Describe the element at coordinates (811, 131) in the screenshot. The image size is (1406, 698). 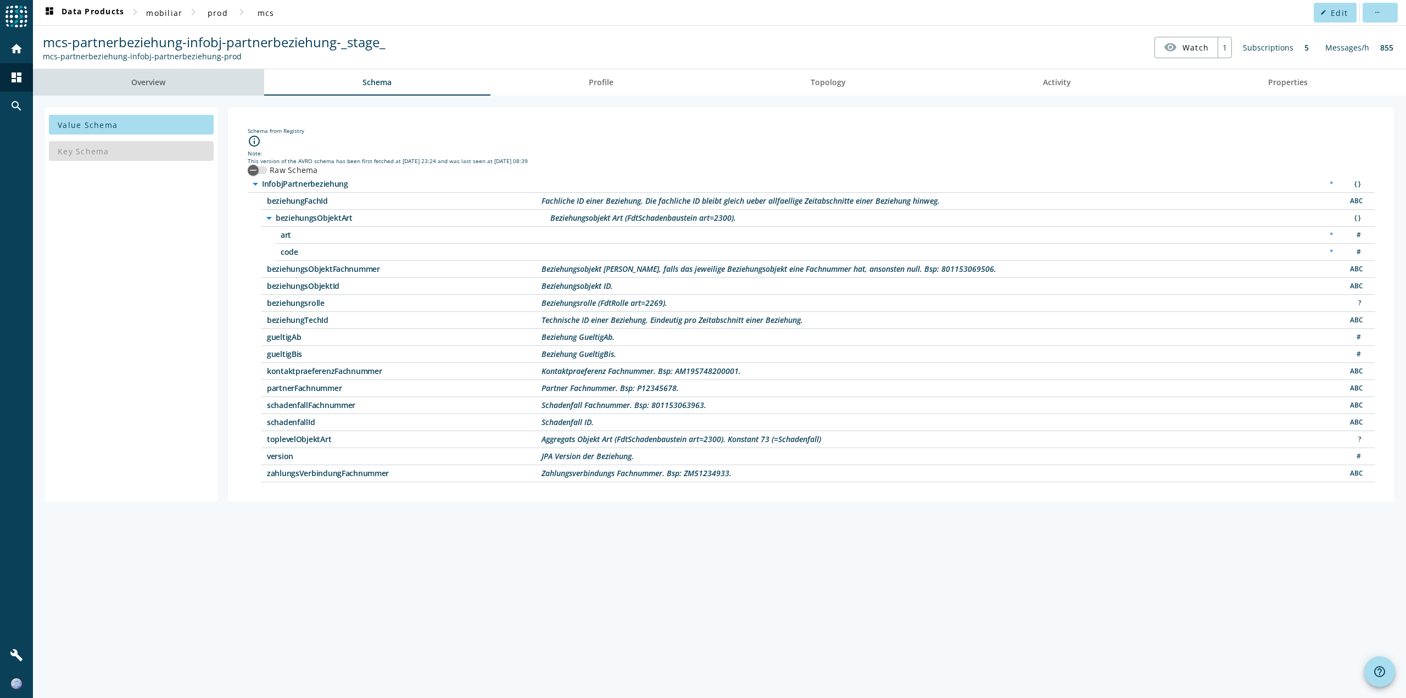
I see `div: Schema from Registry` at that location.